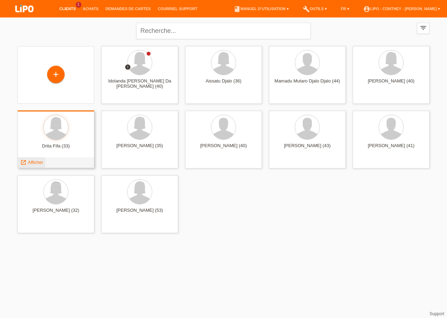  What do you see at coordinates (437, 314) in the screenshot?
I see `a: Support` at bounding box center [437, 314].